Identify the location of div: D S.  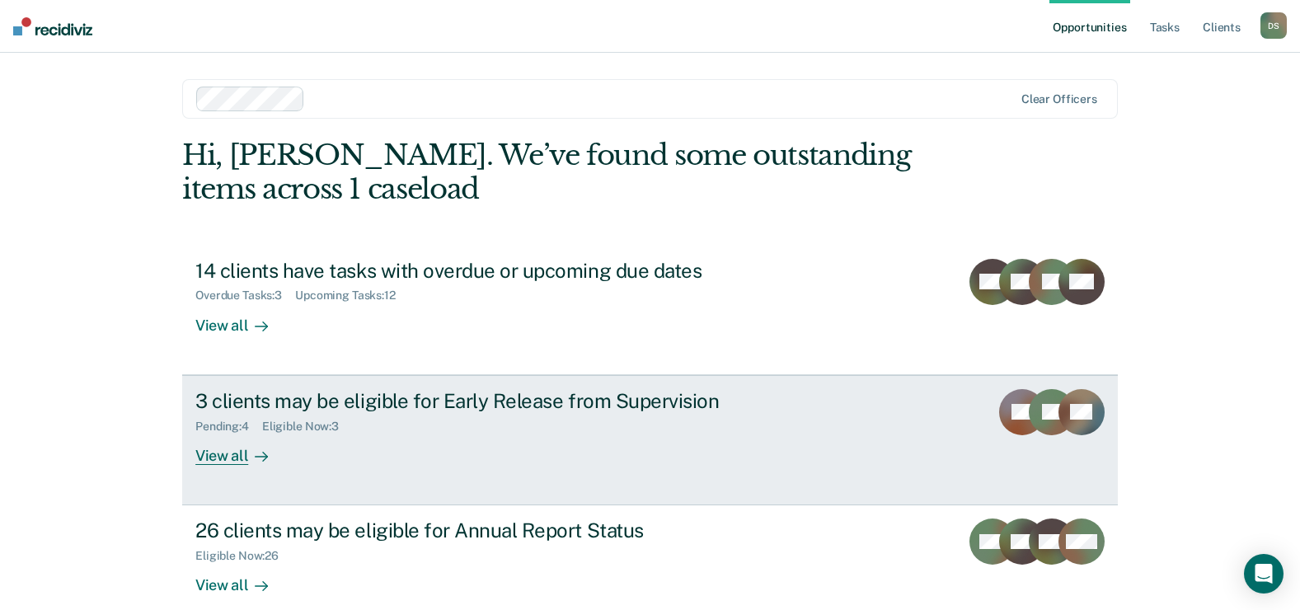
(1274, 26).